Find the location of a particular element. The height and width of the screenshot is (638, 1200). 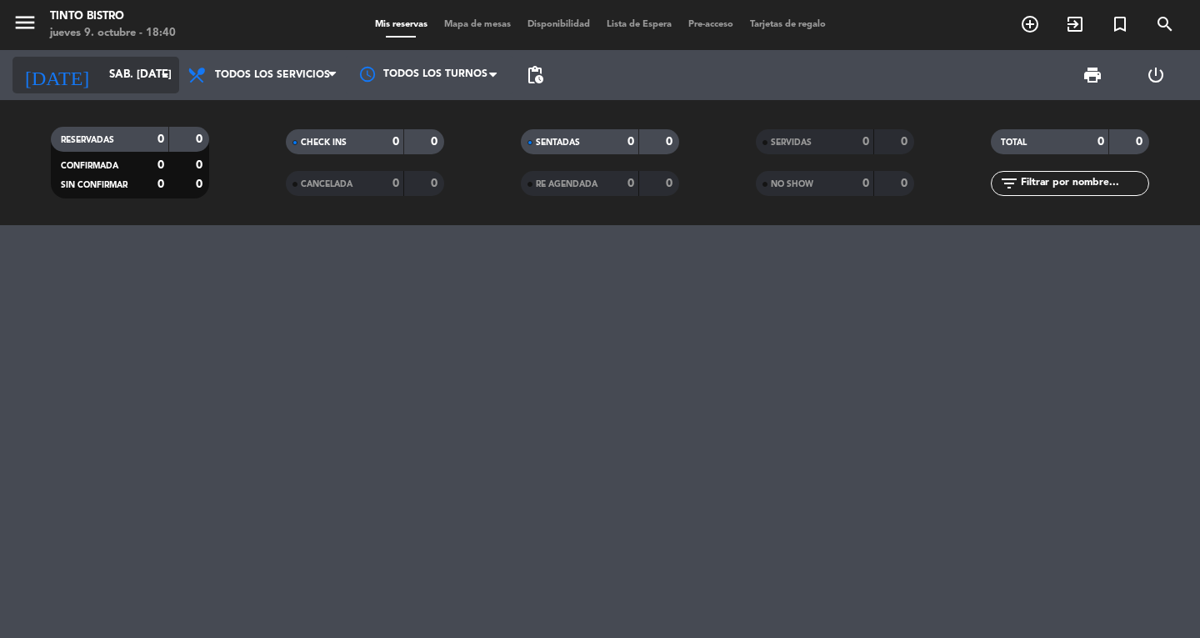

span: Lista de Espera is located at coordinates (639, 24).